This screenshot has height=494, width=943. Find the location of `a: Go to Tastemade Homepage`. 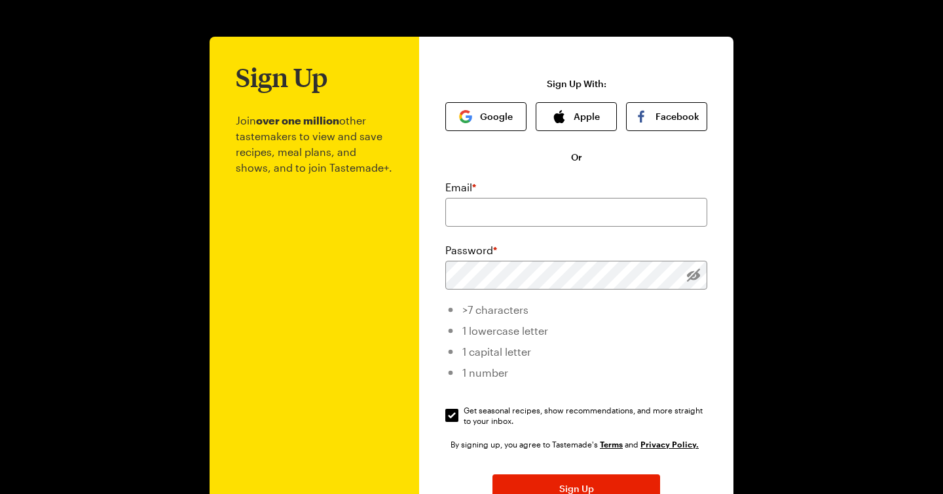

a: Go to Tastemade Homepage is located at coordinates (471, 29).